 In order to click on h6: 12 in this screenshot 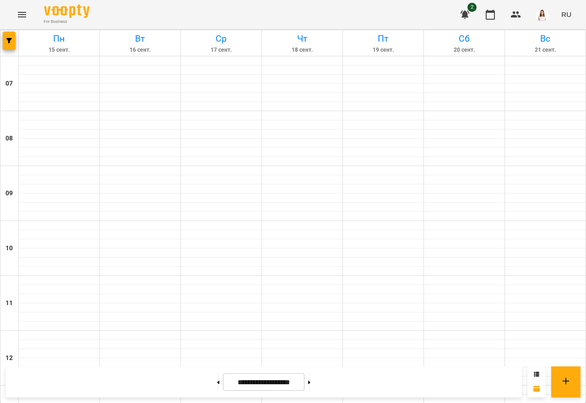, I will do `click(9, 358)`.